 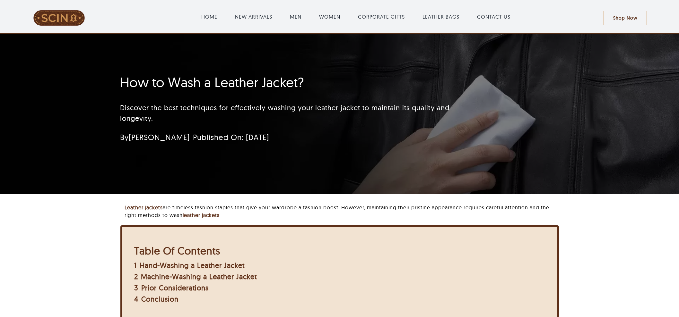 I want to click on span: MEN, so click(x=296, y=17).